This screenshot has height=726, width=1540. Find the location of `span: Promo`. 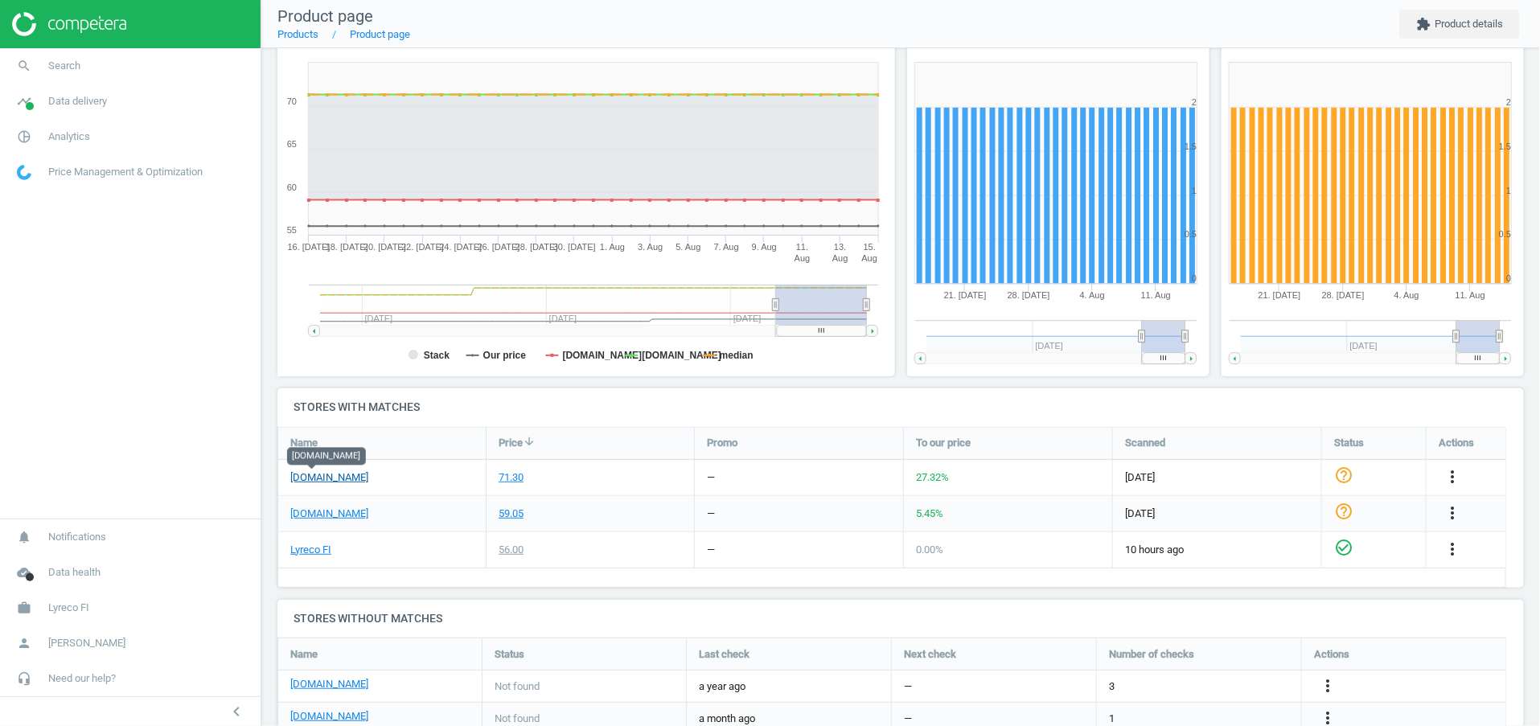

span: Promo is located at coordinates (722, 443).